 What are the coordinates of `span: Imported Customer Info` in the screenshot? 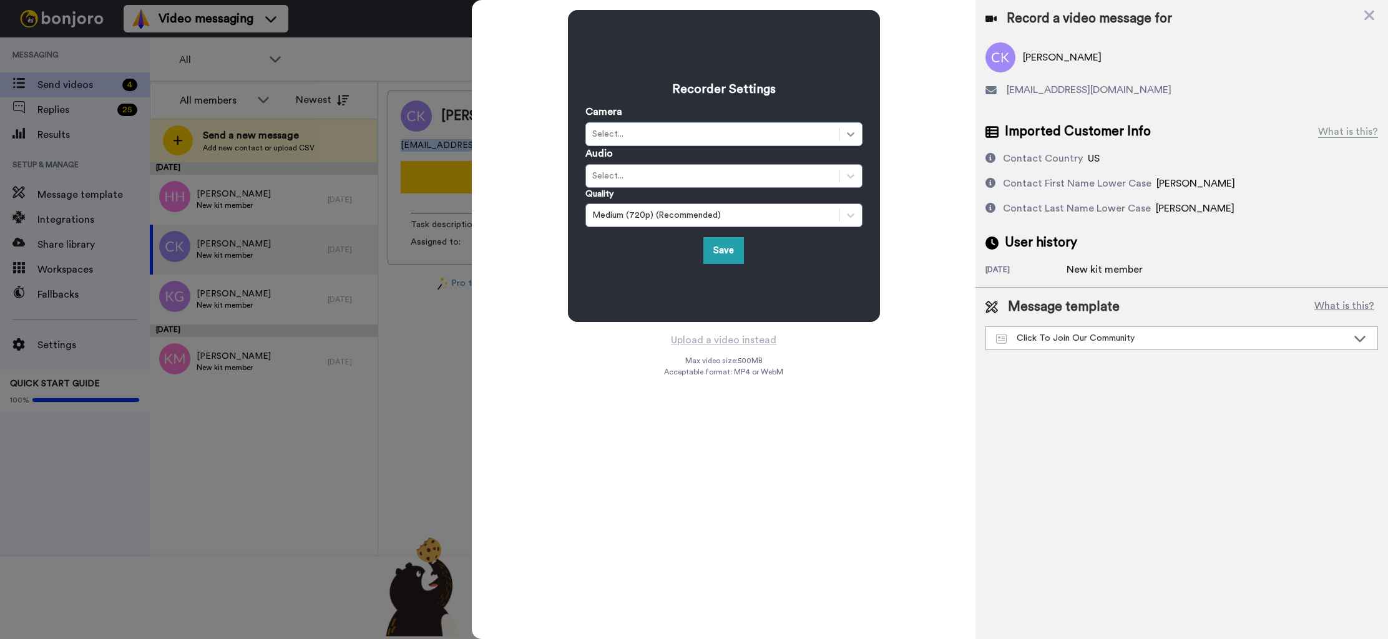 It's located at (1078, 132).